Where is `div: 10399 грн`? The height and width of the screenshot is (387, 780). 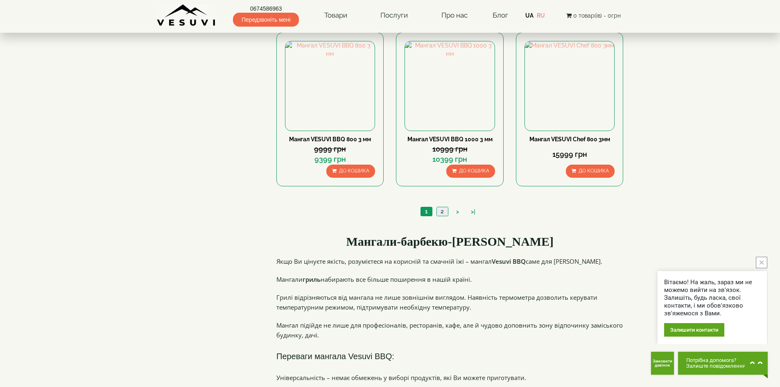
div: 10399 грн is located at coordinates (449, 159).